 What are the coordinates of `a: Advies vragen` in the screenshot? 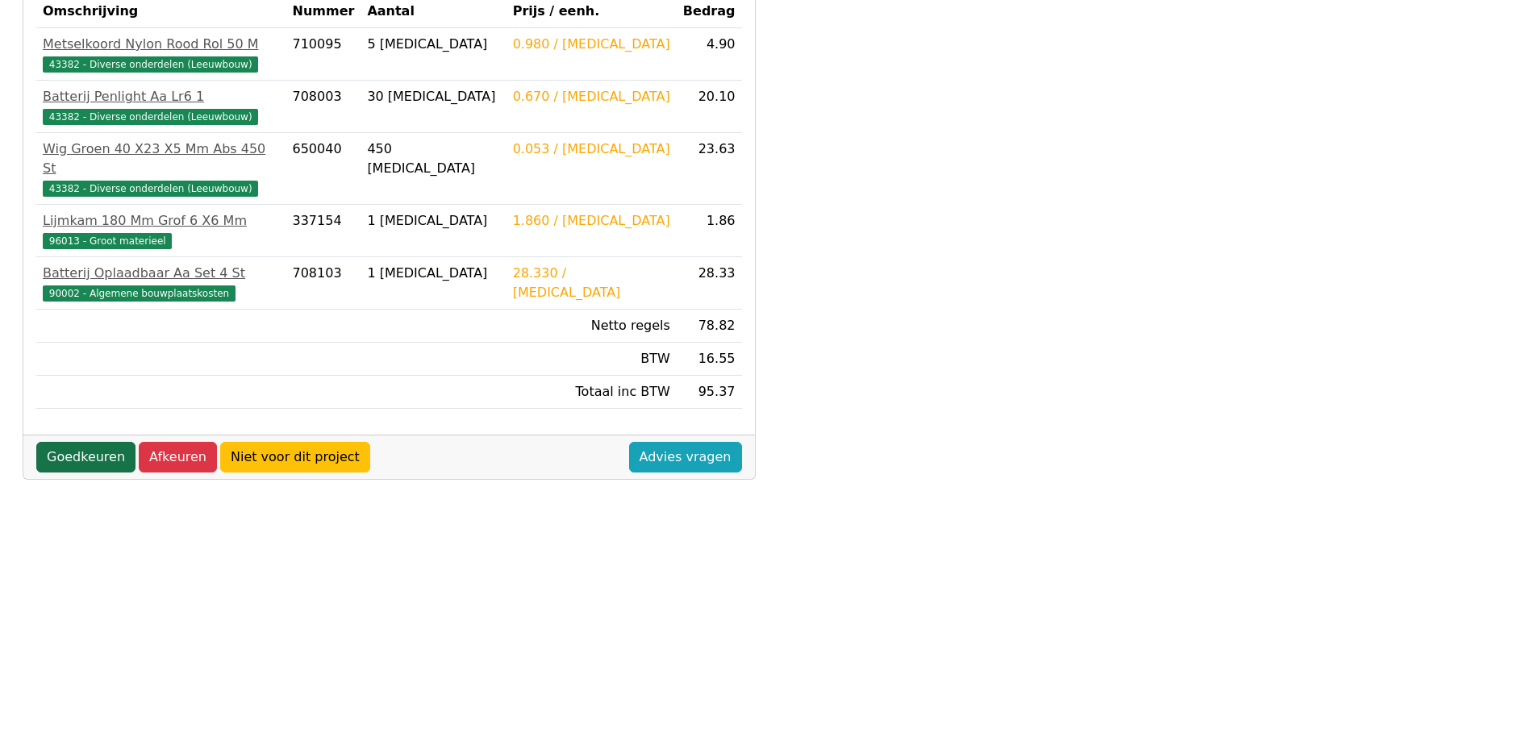 It's located at (685, 457).